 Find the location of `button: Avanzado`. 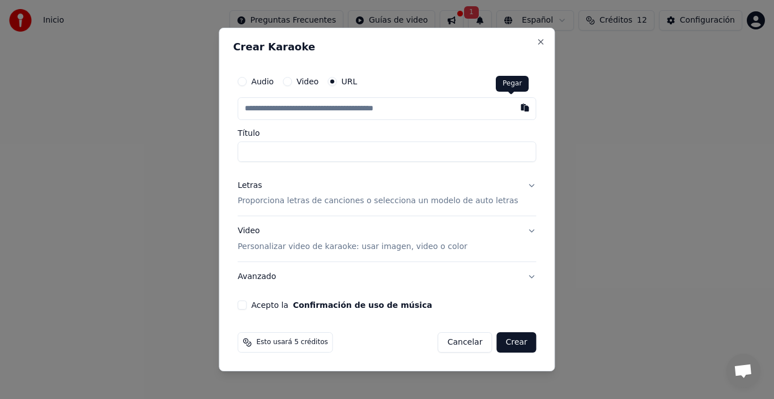

button: Avanzado is located at coordinates (386, 277).